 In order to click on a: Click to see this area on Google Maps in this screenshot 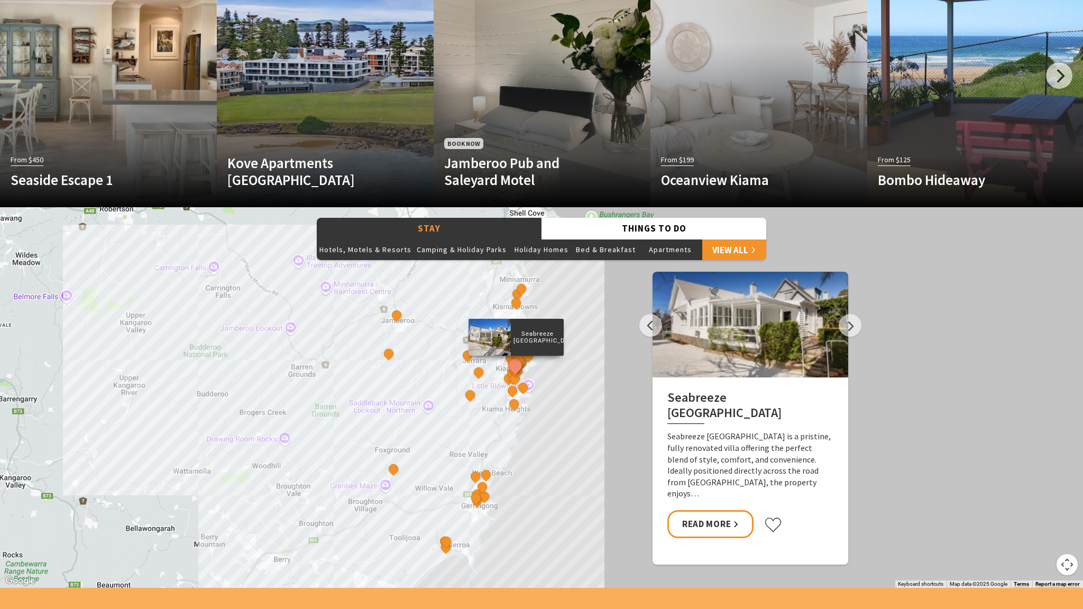, I will do `click(20, 581)`.